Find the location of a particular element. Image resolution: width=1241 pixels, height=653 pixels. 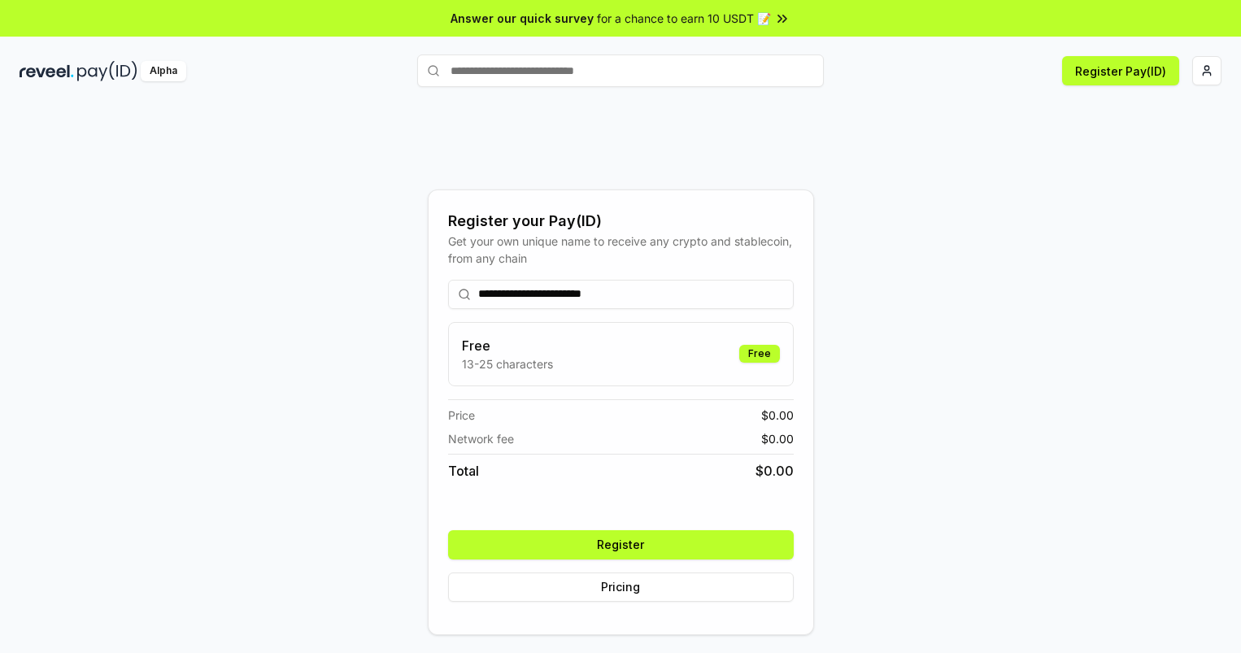

span: Network fee is located at coordinates (481, 438).